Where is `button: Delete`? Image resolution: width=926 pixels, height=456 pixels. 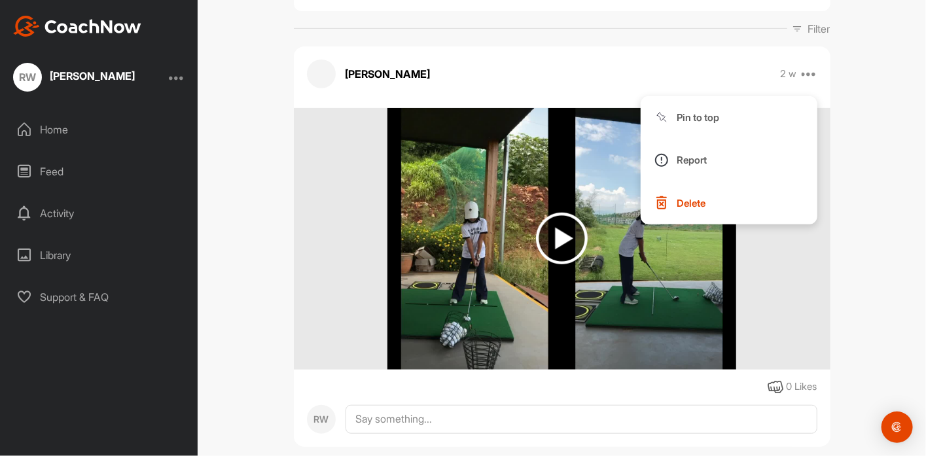 button: Delete is located at coordinates (729, 204).